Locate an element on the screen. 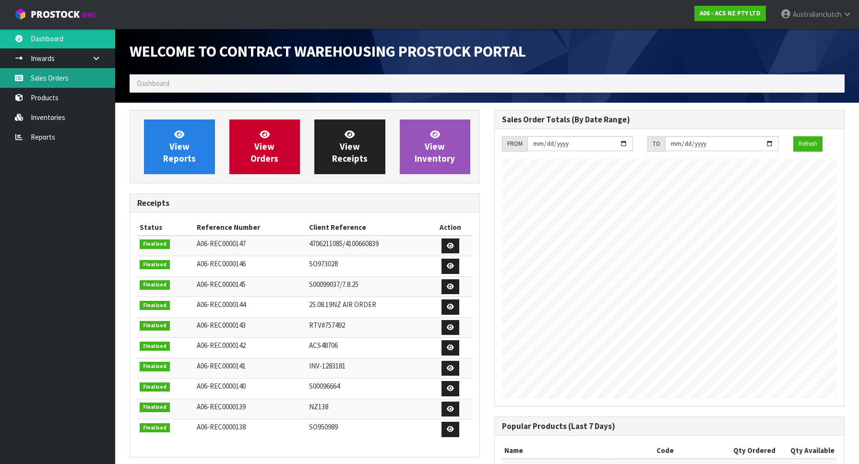  th: Client Reference is located at coordinates (367, 227).